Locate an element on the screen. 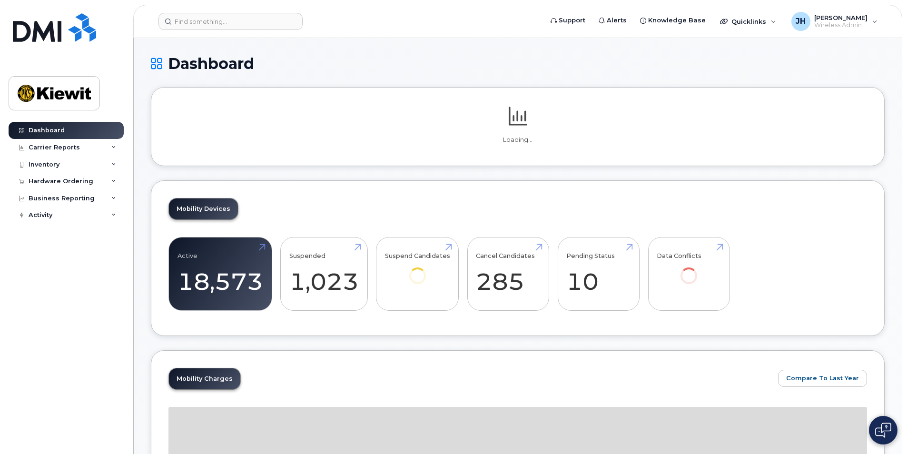 The height and width of the screenshot is (454, 907). h1: Dashboard is located at coordinates (518, 63).